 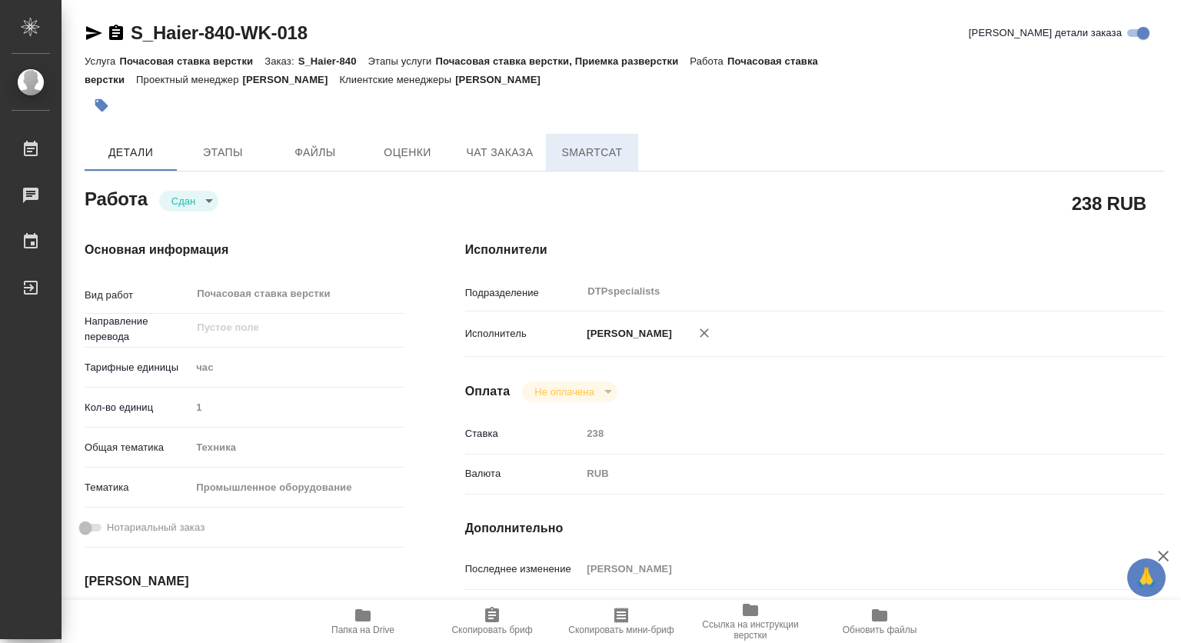 What do you see at coordinates (524, 293) in the screenshot?
I see `p: Подразделение` at bounding box center [524, 293].